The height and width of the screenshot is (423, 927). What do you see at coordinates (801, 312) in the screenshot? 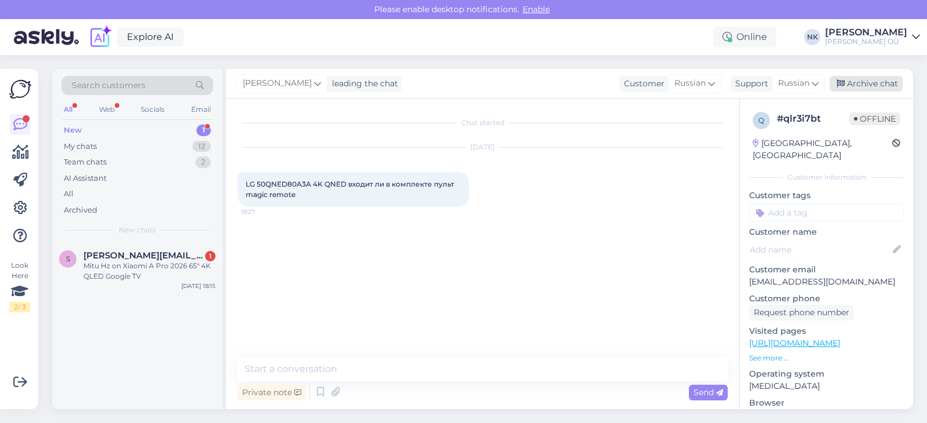
I see `div: Request phone number` at bounding box center [801, 312].